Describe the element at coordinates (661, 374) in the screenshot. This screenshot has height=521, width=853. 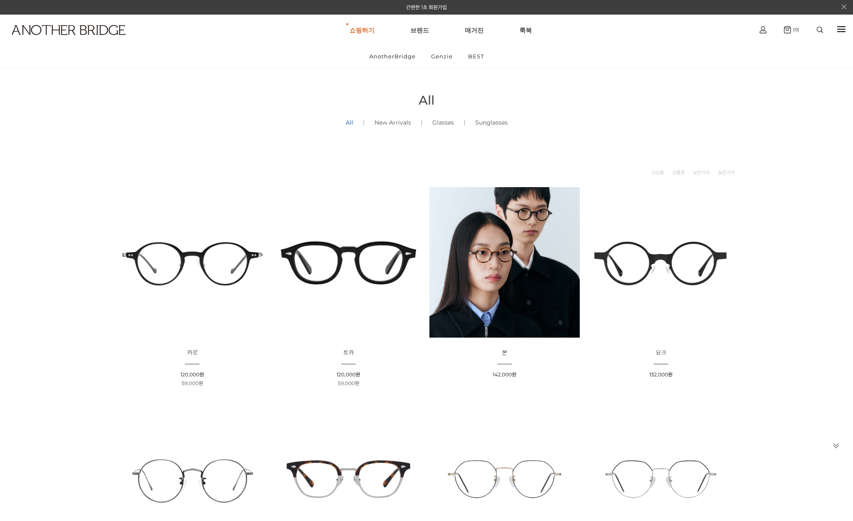
I see `span: 132,000원` at that location.